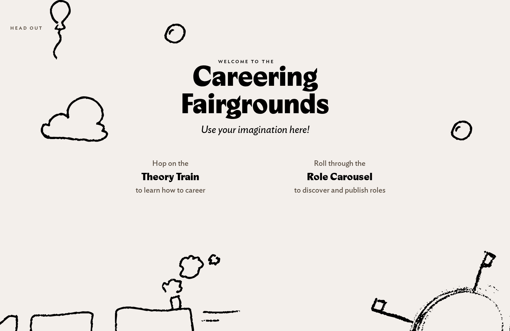 This screenshot has width=510, height=331. I want to click on p: Roll through the, so click(340, 163).